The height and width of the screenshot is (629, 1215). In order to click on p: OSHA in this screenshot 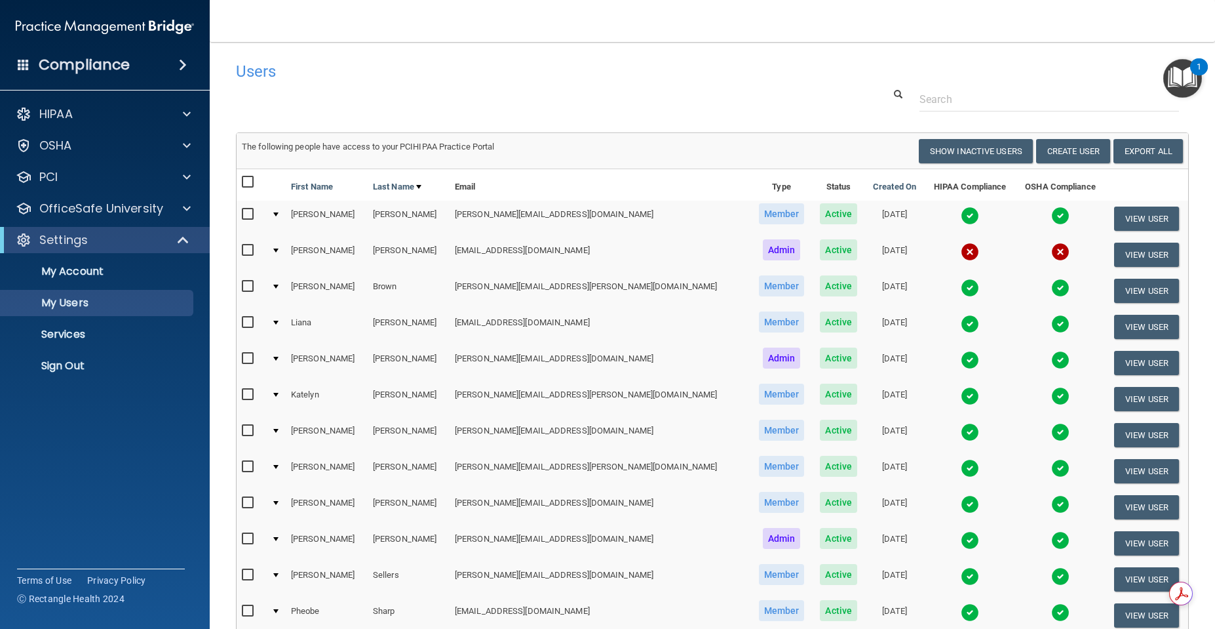, I will do `click(56, 146)`.